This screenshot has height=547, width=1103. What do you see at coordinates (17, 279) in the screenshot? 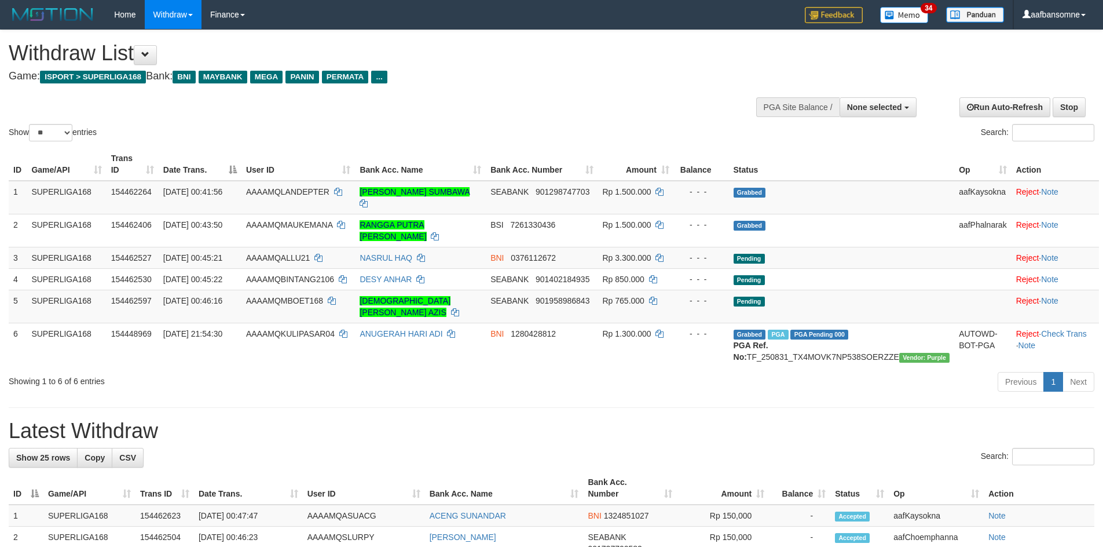
I see `td: 4` at bounding box center [17, 279].